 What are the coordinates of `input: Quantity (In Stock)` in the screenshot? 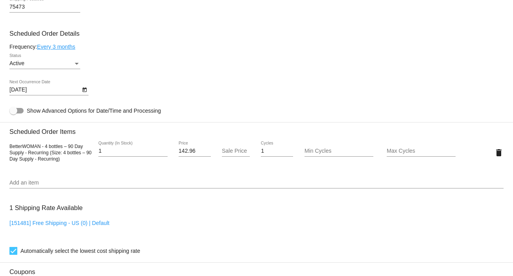 It's located at (133, 151).